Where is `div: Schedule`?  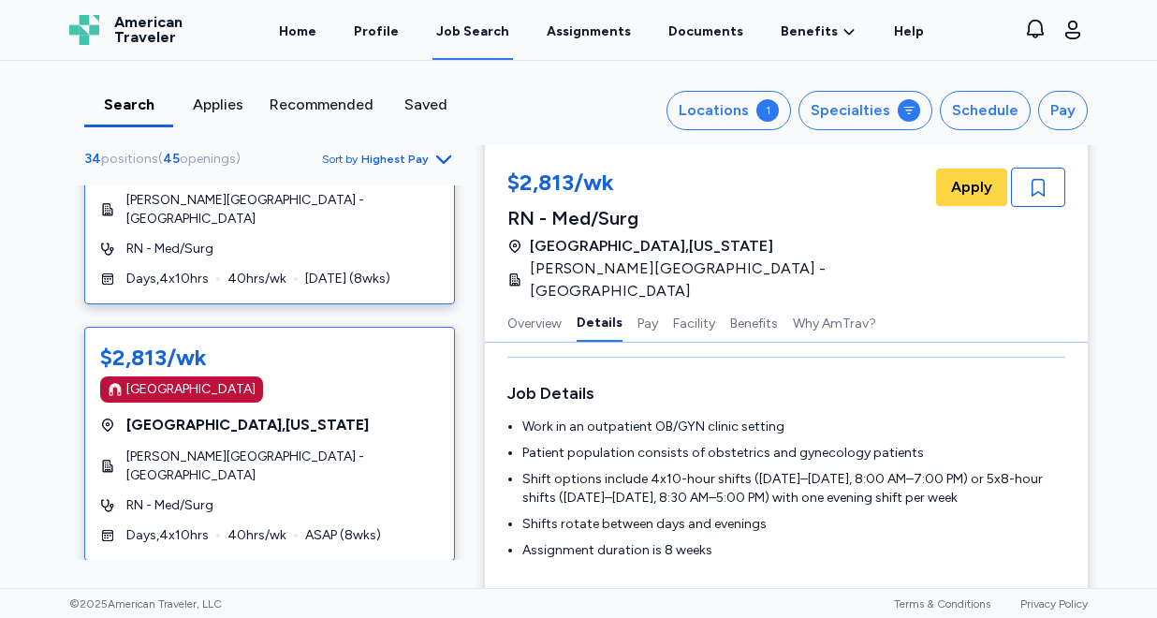 div: Schedule is located at coordinates (985, 110).